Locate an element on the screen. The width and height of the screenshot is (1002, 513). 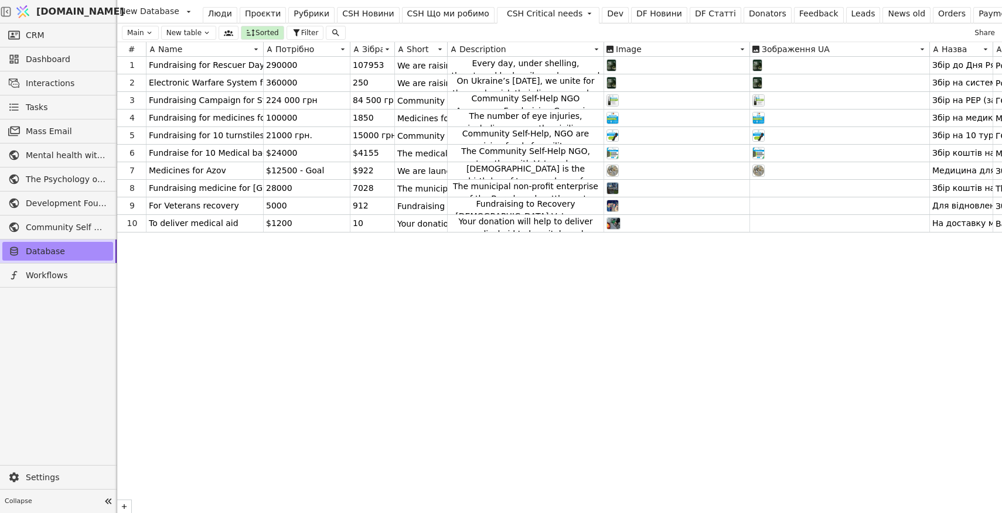
div: Рубрики is located at coordinates (311, 13).